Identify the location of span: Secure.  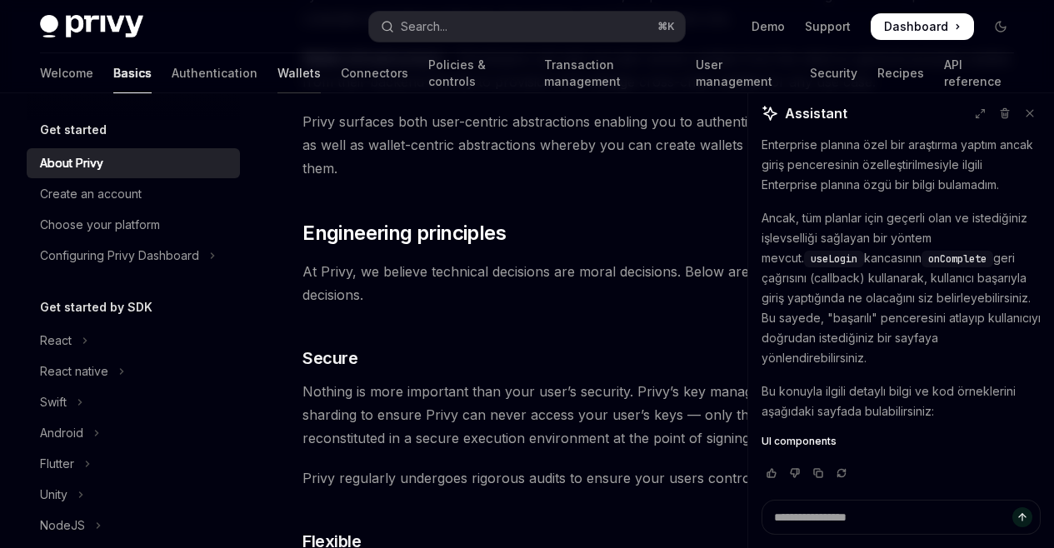
(330, 358).